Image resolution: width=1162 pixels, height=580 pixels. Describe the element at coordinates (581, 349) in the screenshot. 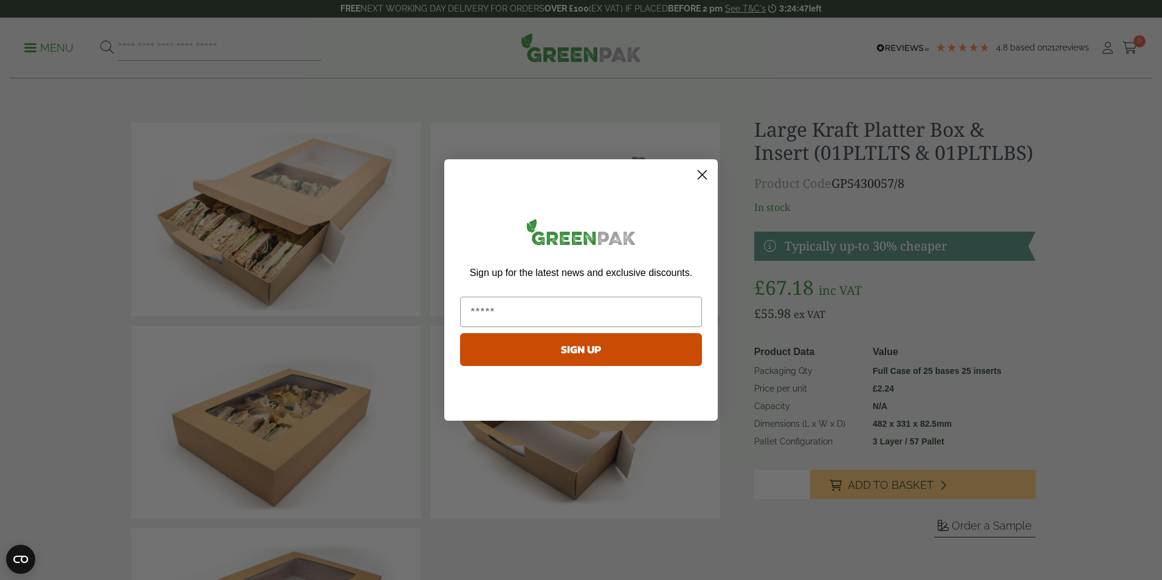

I see `button: SIGN UP` at that location.